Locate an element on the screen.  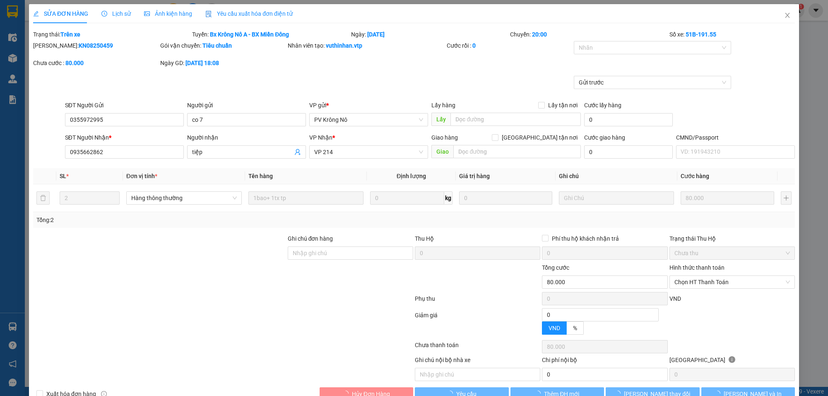
span: Chưa thu is located at coordinates (732, 253).